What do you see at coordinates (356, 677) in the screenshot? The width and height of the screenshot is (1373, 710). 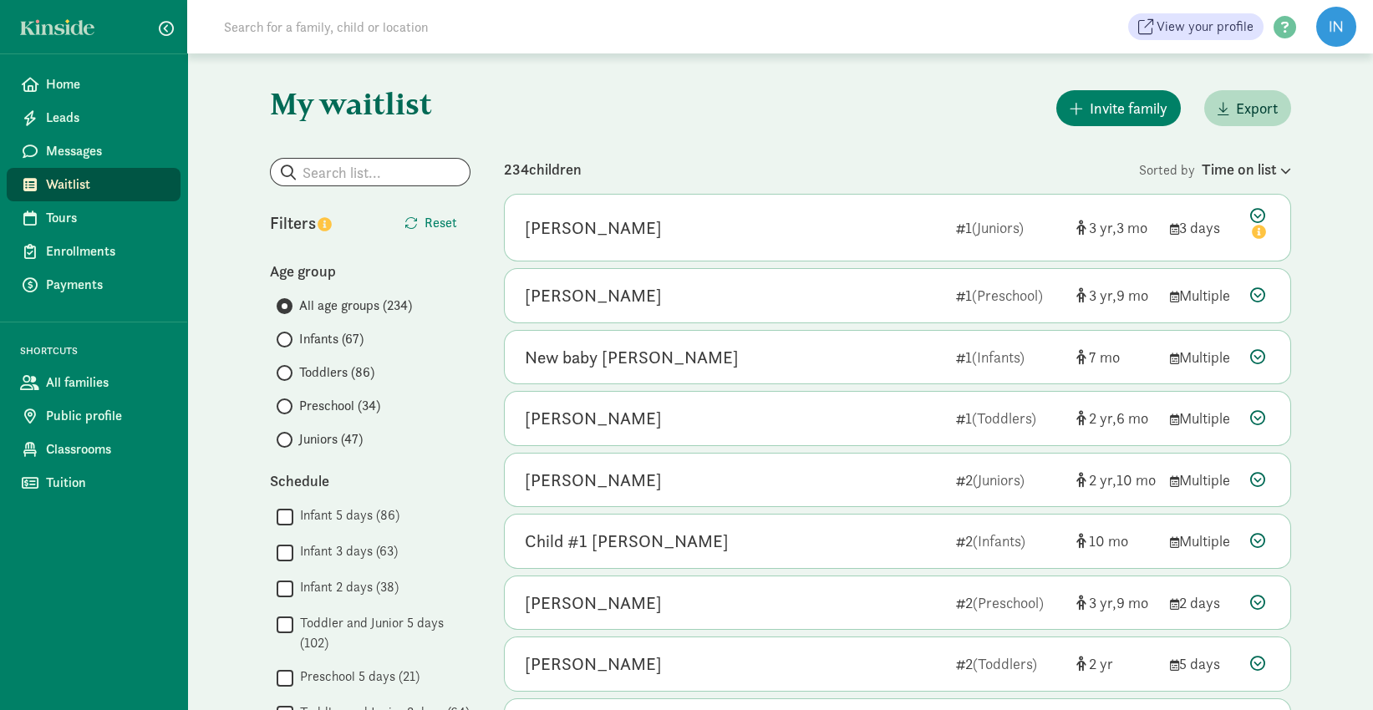 I see `label: Preschool 5 days (21)` at bounding box center [356, 677].